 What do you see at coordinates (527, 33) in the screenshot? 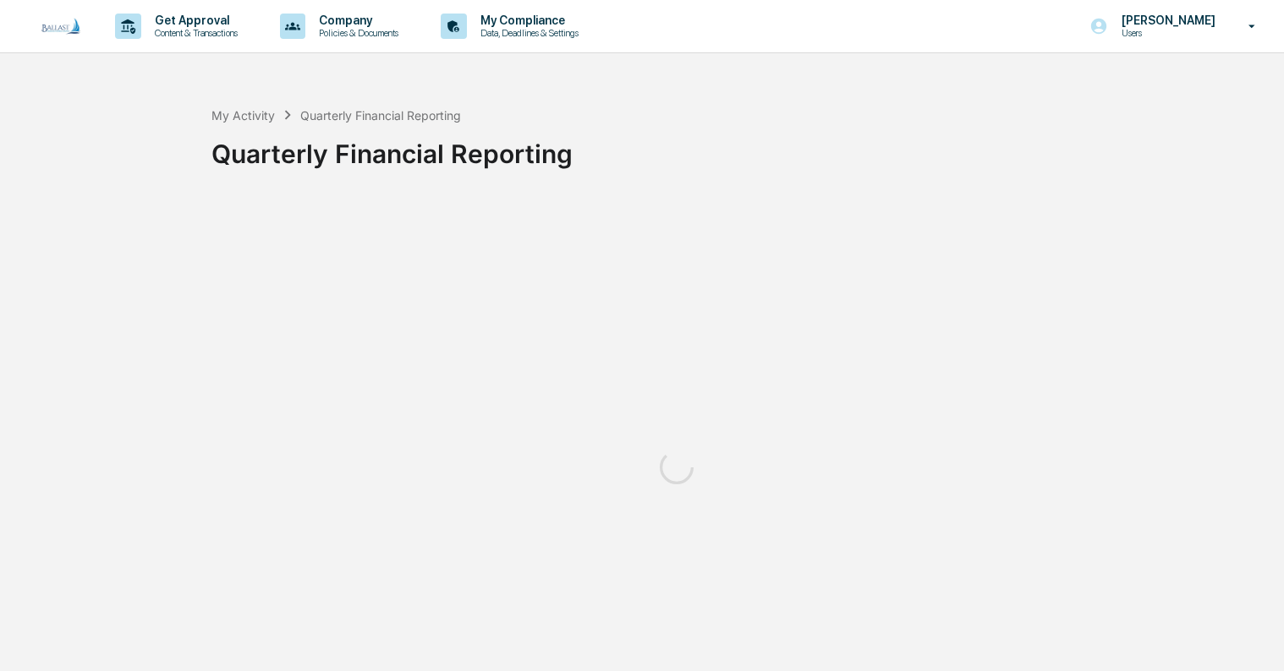
I see `p: Data, Deadlines & Settings` at bounding box center [527, 33].